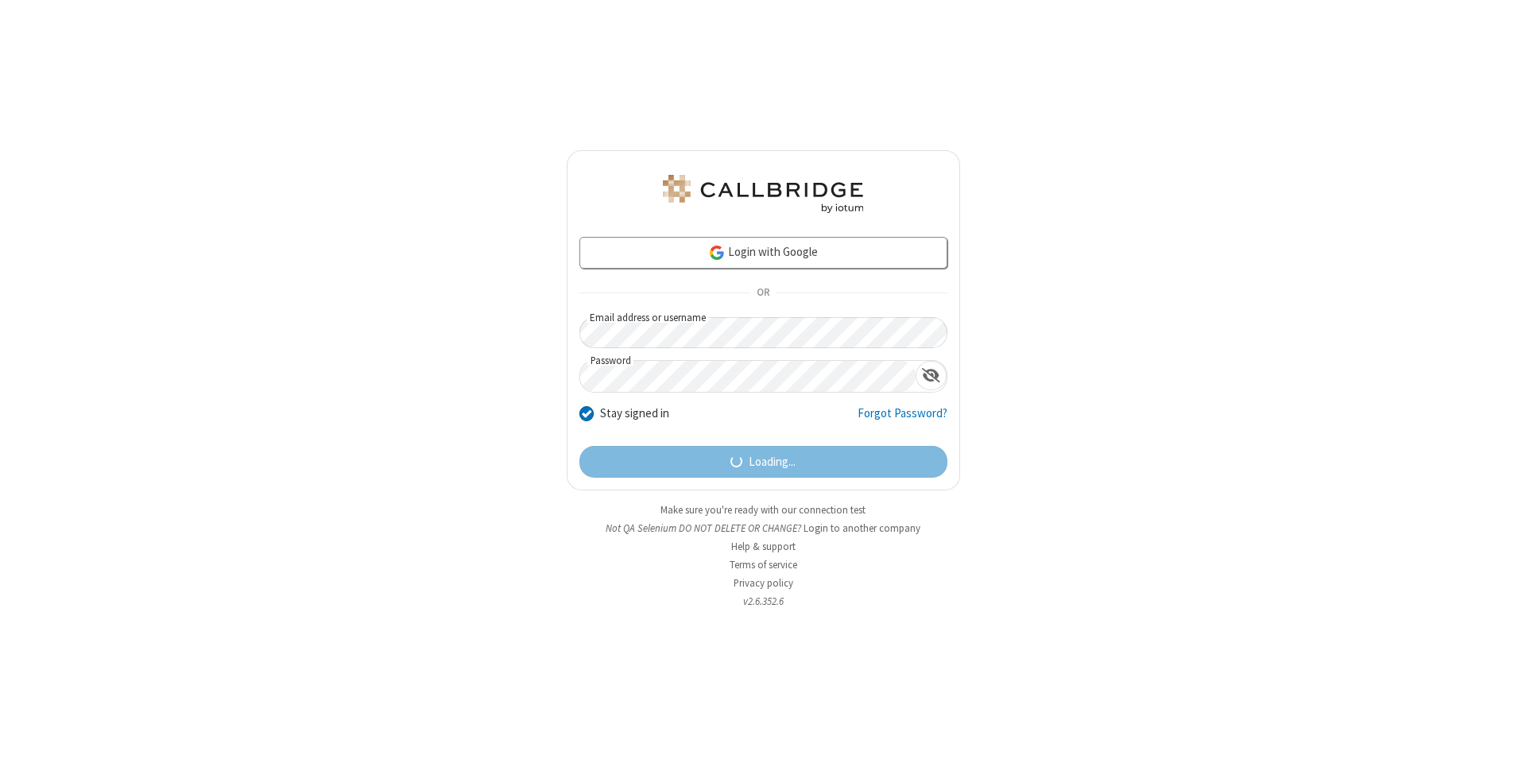  What do you see at coordinates (861, 528) in the screenshot?
I see `button: Login to another company` at bounding box center [861, 528].